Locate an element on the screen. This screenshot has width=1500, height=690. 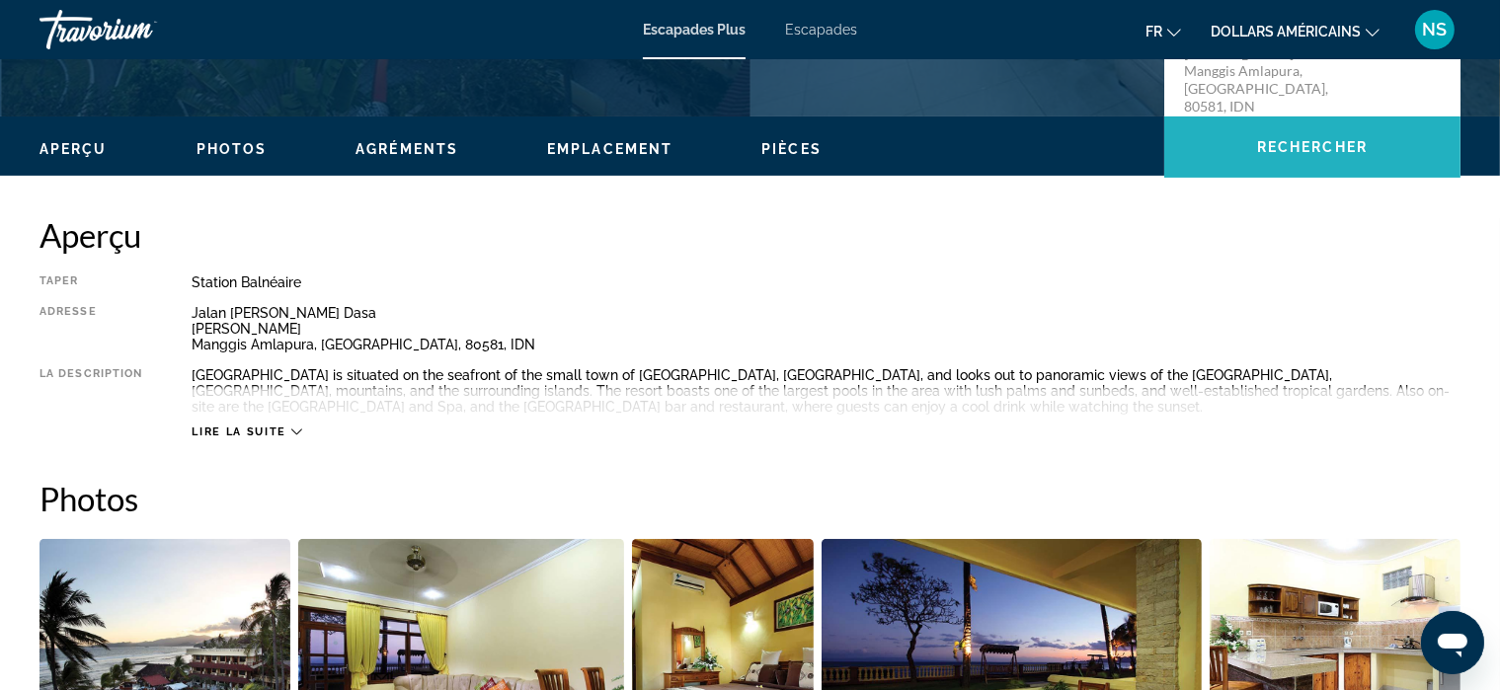
h2: Aperçu is located at coordinates (749, 235).